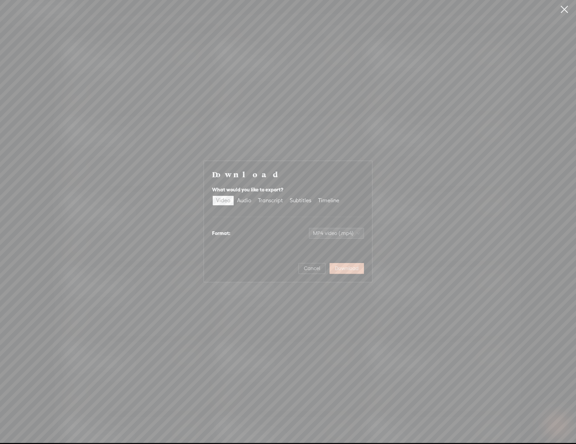 The image size is (576, 444). I want to click on span: MP4 video (.mp4), so click(337, 233).